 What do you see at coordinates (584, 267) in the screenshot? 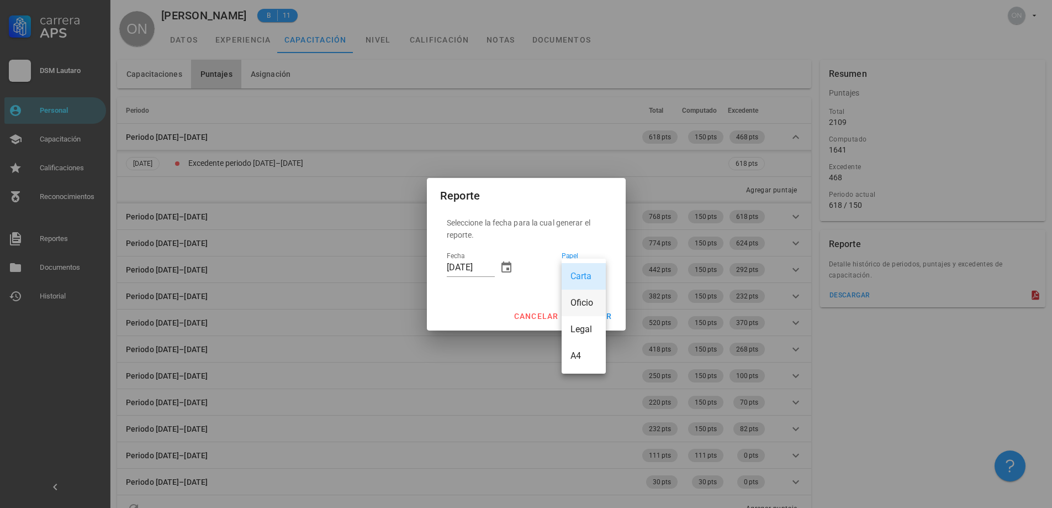
I see `div: PapelCarta` at bounding box center [584, 267].